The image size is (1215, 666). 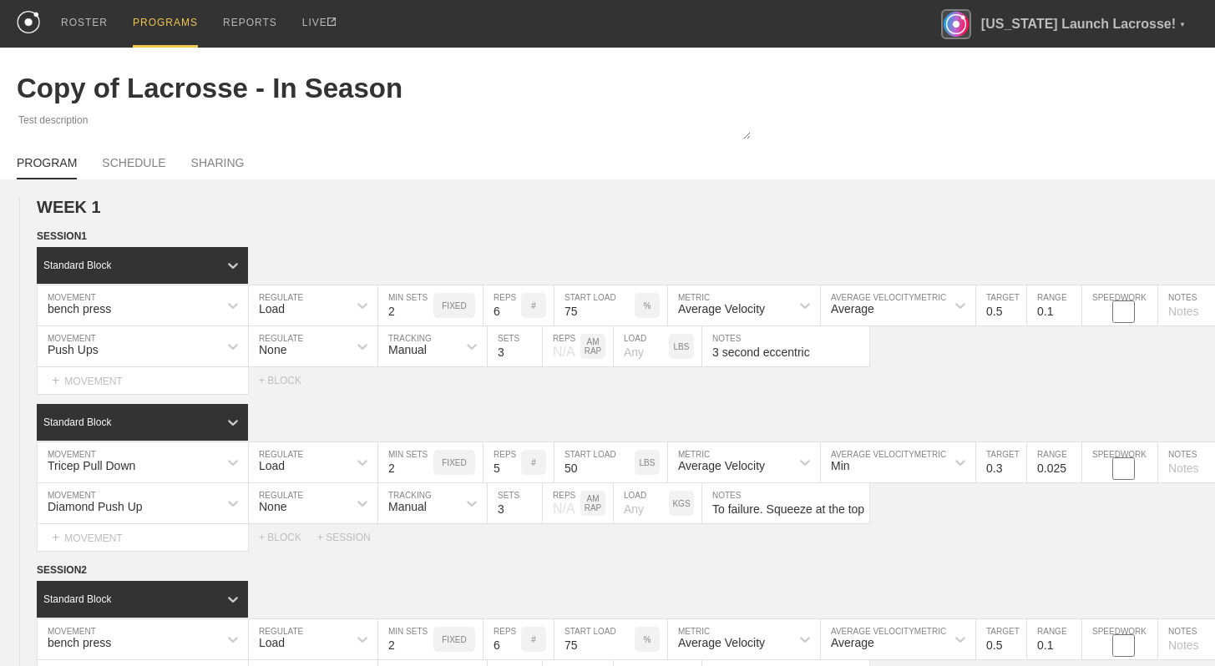 I want to click on div: Push Ups, so click(x=73, y=350).